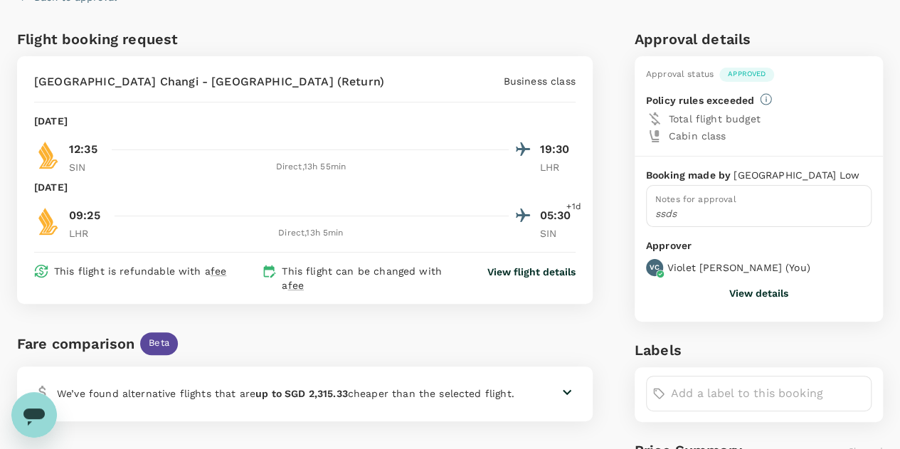  Describe the element at coordinates (759, 39) in the screenshot. I see `h6: Approval details` at that location.